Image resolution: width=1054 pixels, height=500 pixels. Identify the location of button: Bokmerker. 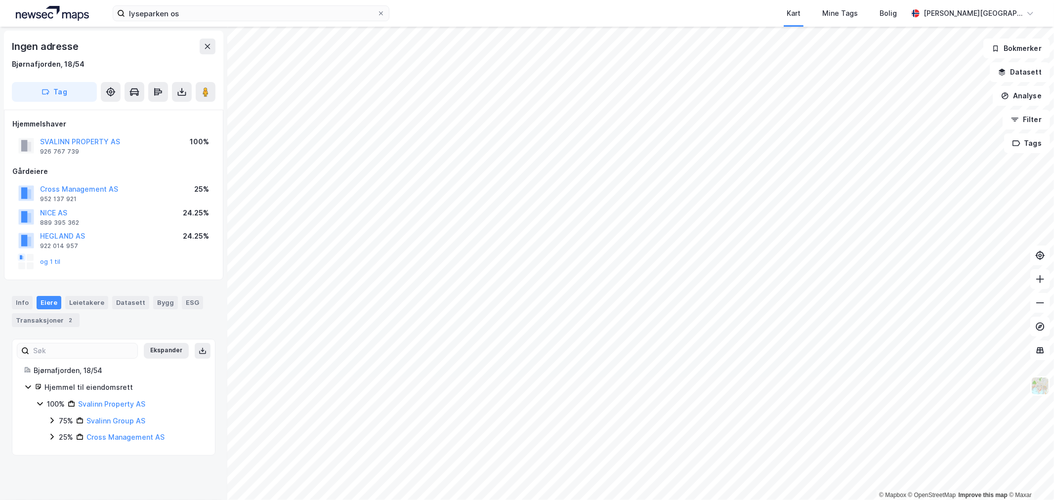
(1016, 48).